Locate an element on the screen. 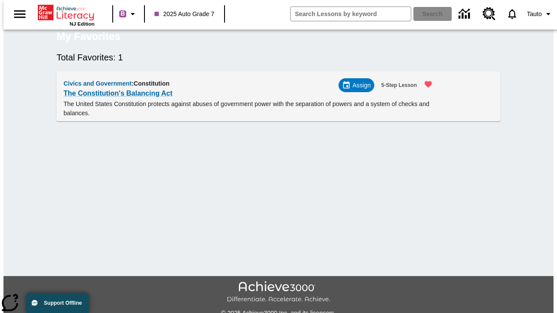  div: Home is located at coordinates (66, 15).